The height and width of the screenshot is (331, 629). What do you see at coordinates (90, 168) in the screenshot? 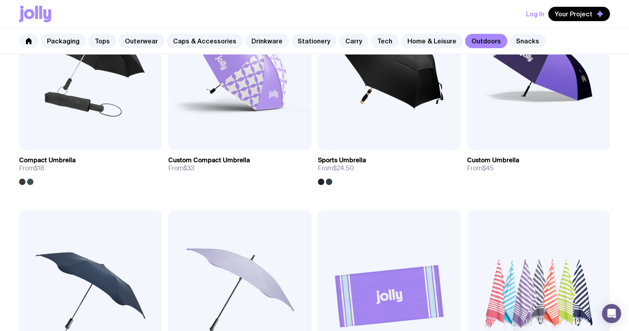
I see `a: Compact UmbrellaFrom$18` at bounding box center [90, 168].